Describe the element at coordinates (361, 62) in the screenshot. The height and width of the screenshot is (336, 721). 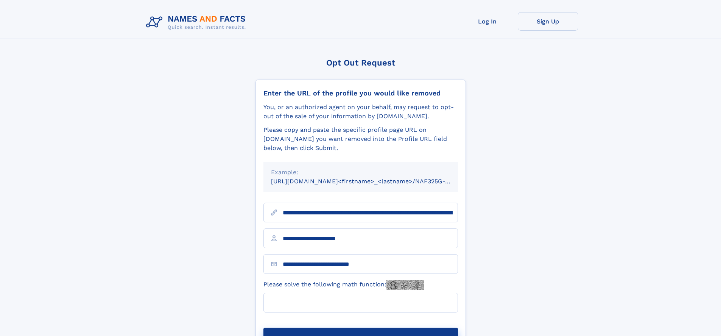
I see `div: Opt Out Request` at that location.